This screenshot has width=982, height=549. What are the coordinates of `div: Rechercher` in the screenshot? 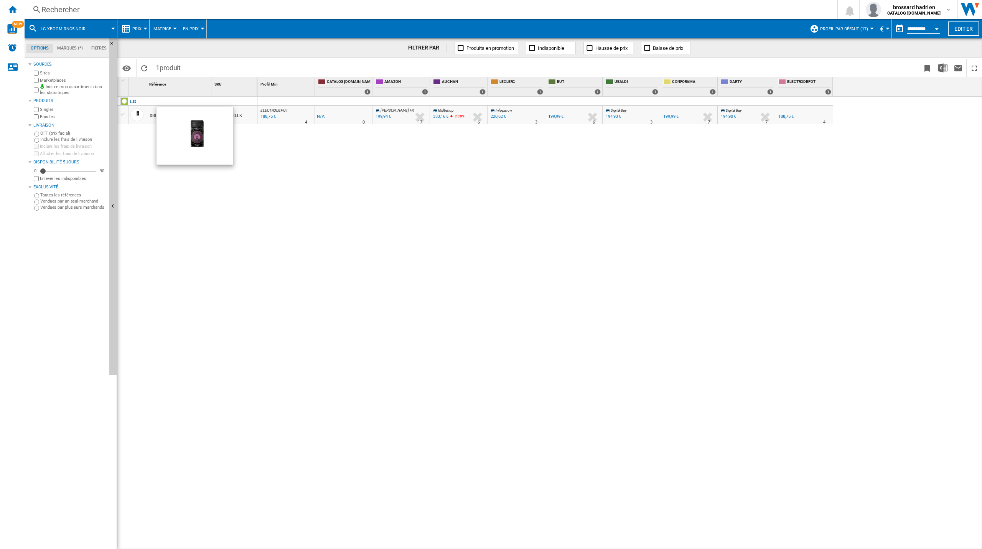 It's located at (429, 10).